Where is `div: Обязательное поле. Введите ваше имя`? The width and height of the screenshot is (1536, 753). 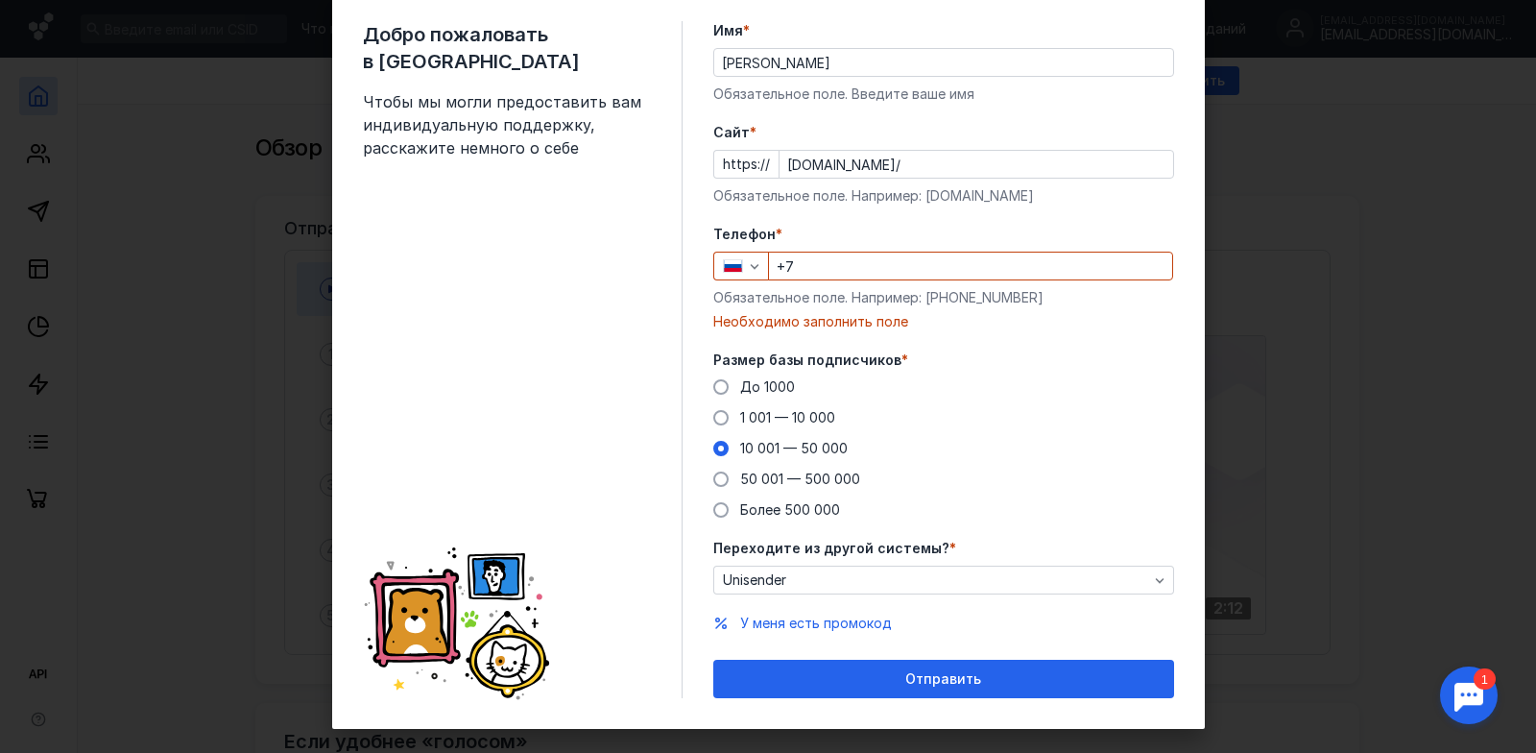
div: Обязательное поле. Введите ваше имя is located at coordinates (944, 94).